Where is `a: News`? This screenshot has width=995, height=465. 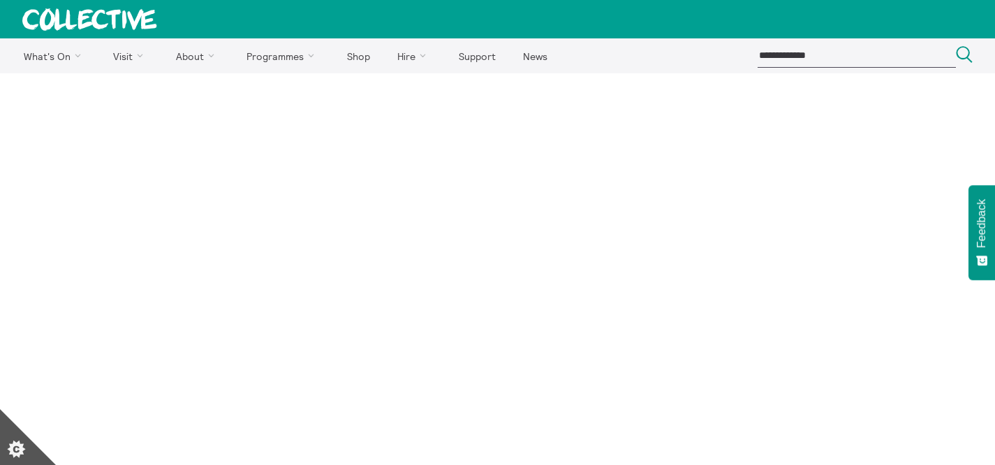
a: News is located at coordinates (535, 56).